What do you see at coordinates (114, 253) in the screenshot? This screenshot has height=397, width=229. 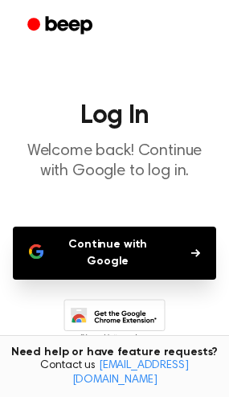 I see `button: Continue with Google` at bounding box center [114, 253].